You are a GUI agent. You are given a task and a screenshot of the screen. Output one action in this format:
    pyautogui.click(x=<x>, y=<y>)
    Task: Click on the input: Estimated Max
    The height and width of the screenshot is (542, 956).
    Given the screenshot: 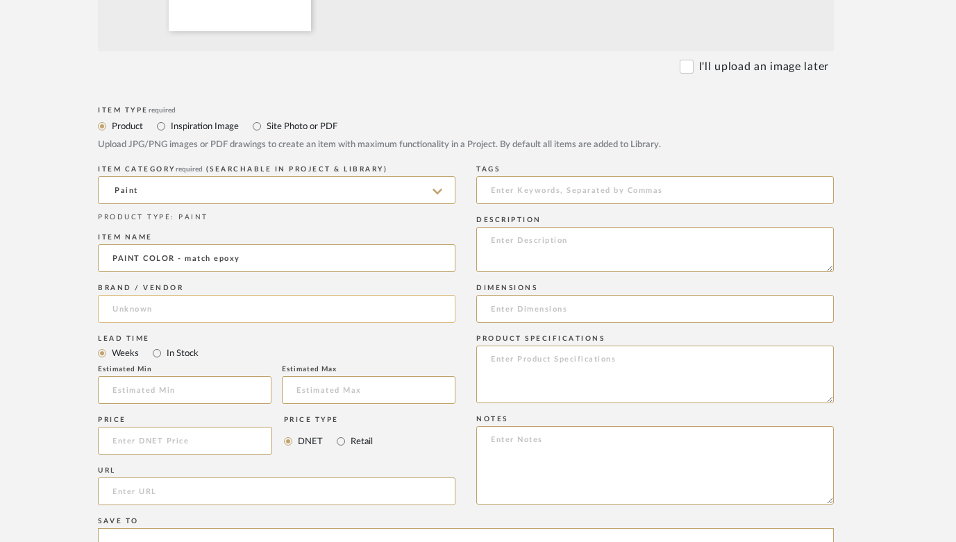 What is the action you would take?
    pyautogui.click(x=369, y=390)
    